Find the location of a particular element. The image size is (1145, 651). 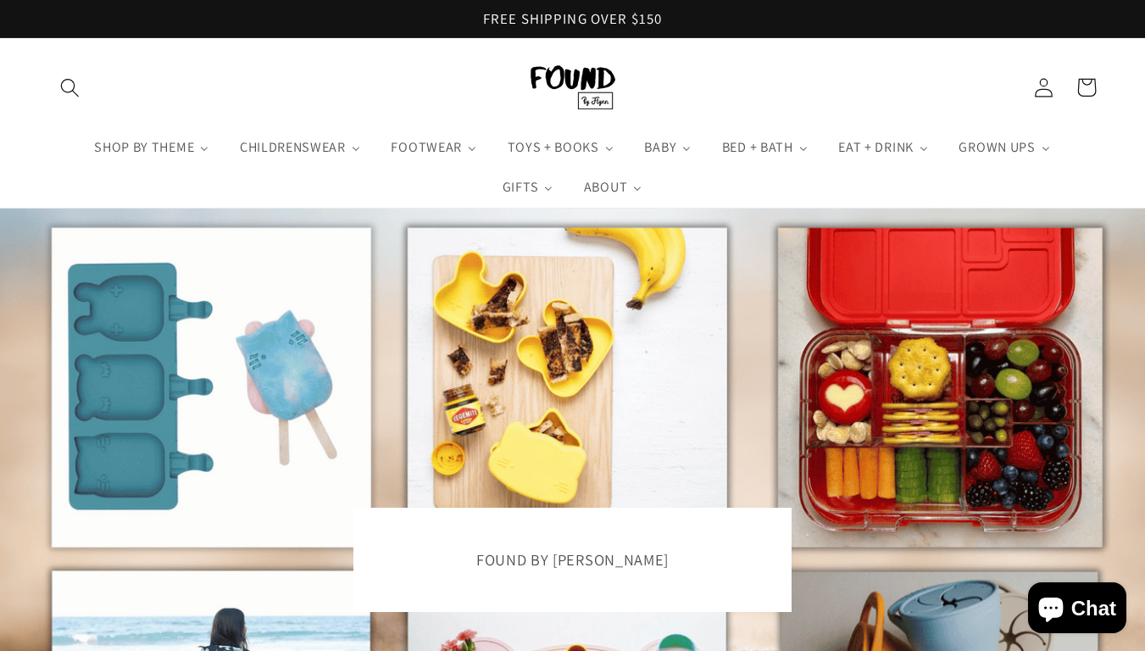

a: BED + BATH is located at coordinates (765, 147).